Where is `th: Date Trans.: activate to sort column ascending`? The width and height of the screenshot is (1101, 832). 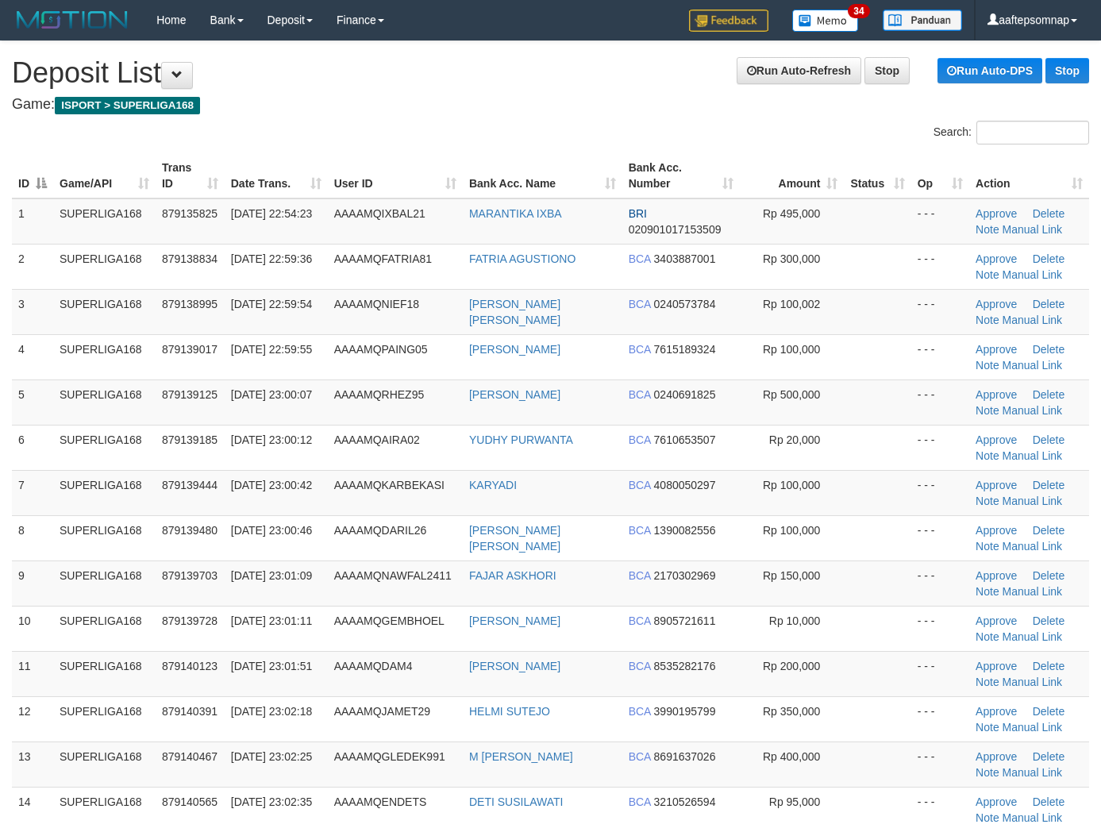 th: Date Trans.: activate to sort column ascending is located at coordinates (276, 175).